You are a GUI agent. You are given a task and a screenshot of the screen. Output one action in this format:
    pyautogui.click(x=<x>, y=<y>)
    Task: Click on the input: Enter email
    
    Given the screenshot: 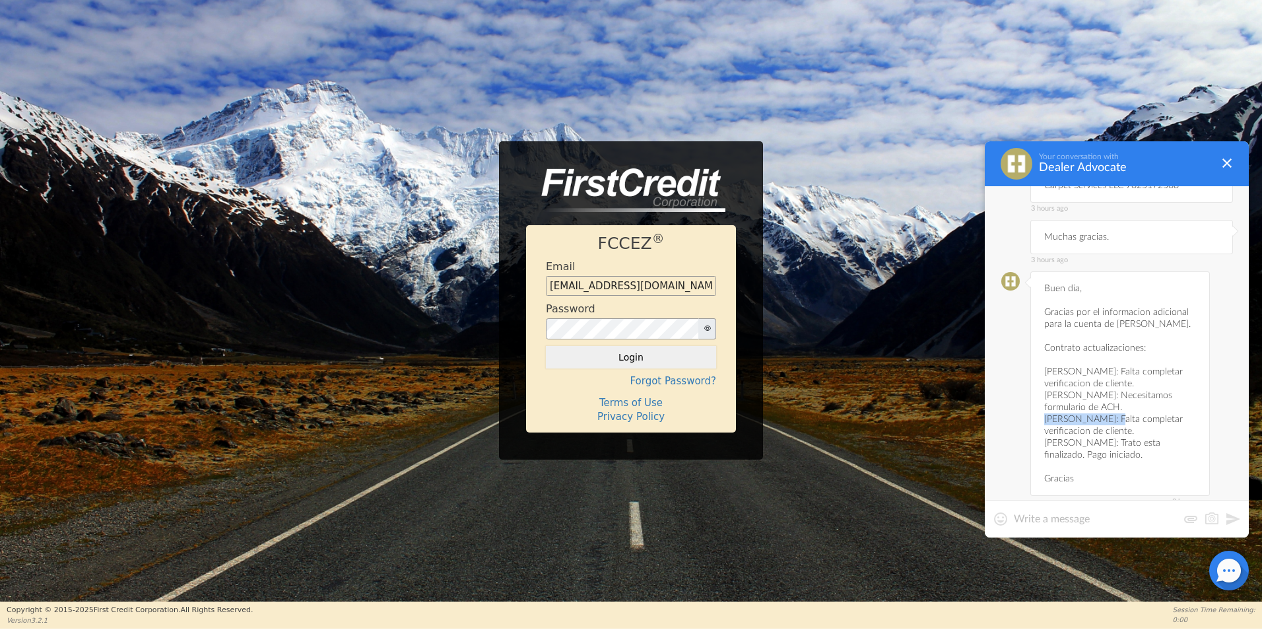 What is the action you would take?
    pyautogui.click(x=631, y=286)
    